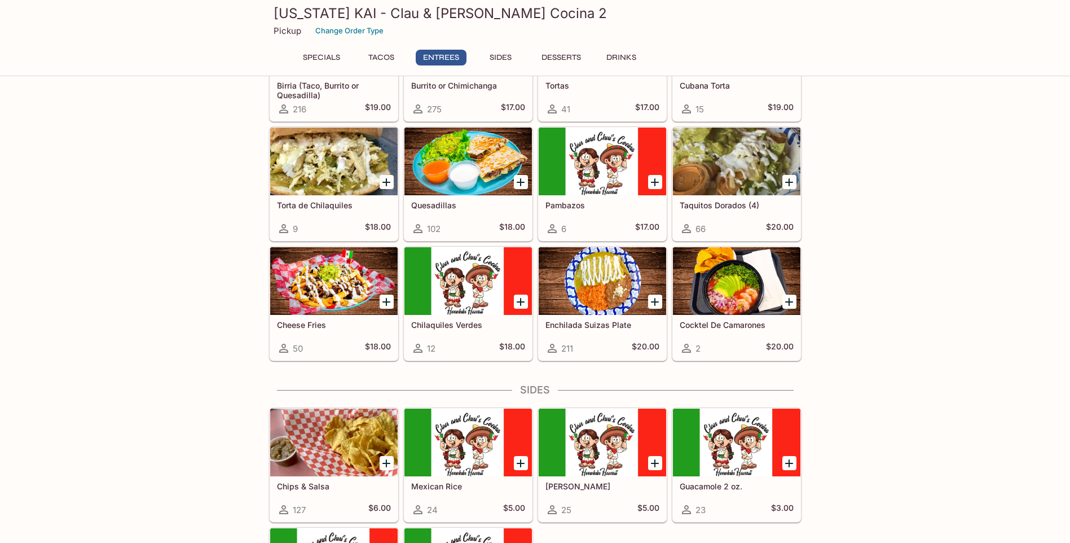 This screenshot has height=543, width=1070. Describe the element at coordinates (737, 442) in the screenshot. I see `div: Guacamole 2 oz.` at that location.